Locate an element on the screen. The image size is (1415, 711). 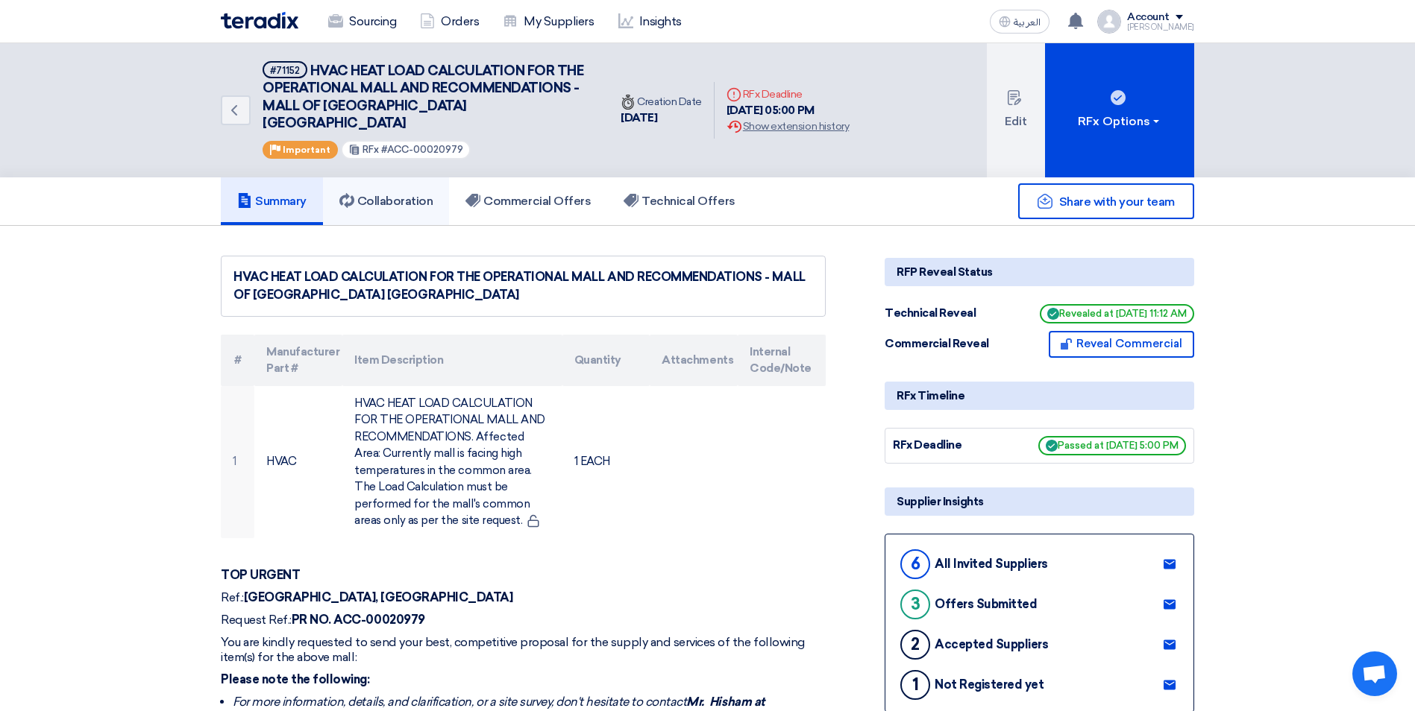
button: العربية is located at coordinates (1019, 22).